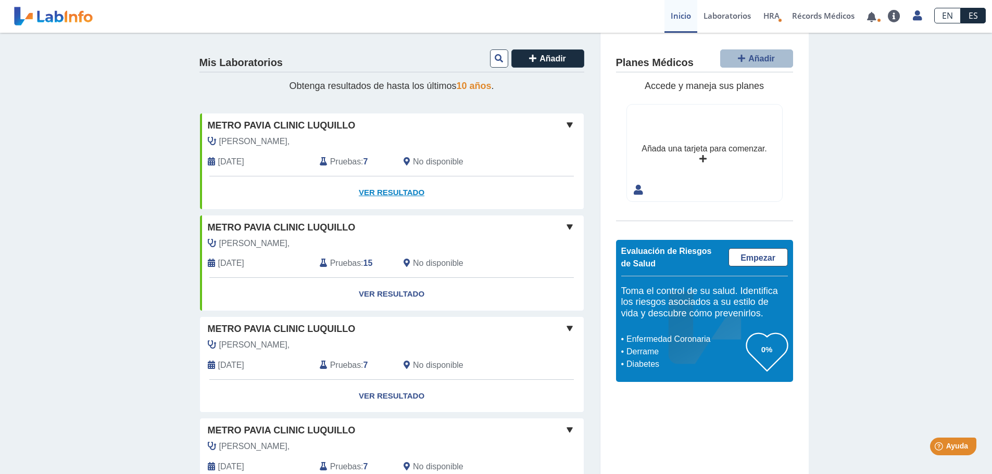  What do you see at coordinates (947, 16) in the screenshot?
I see `a: EN` at bounding box center [947, 16].